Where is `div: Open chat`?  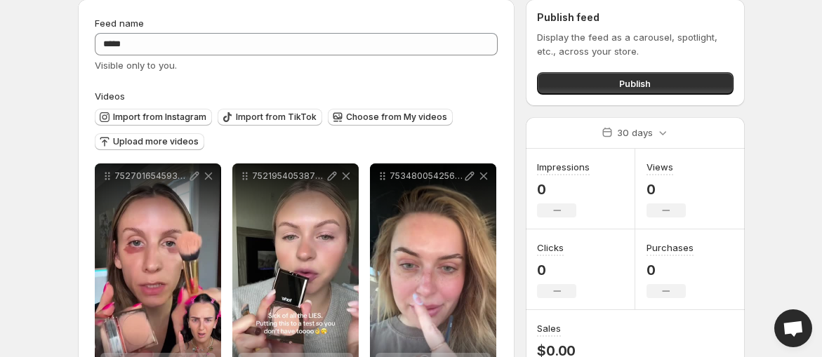 div: Open chat is located at coordinates (793, 329).